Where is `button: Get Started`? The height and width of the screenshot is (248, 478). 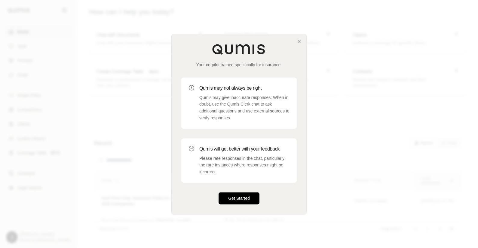 button: Get Started is located at coordinates (239, 199).